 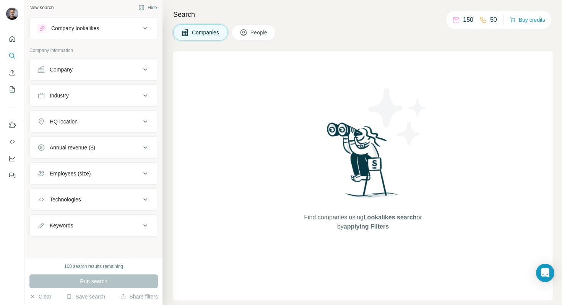 What do you see at coordinates (363, 15) in the screenshot?
I see `h4: Search` at bounding box center [363, 15].